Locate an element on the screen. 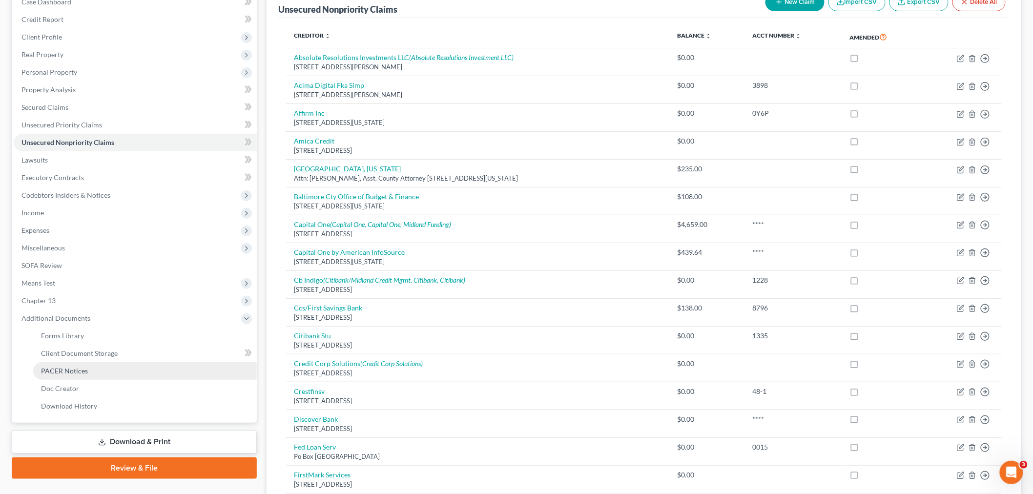  div: $4,659.00 is located at coordinates (707, 225).